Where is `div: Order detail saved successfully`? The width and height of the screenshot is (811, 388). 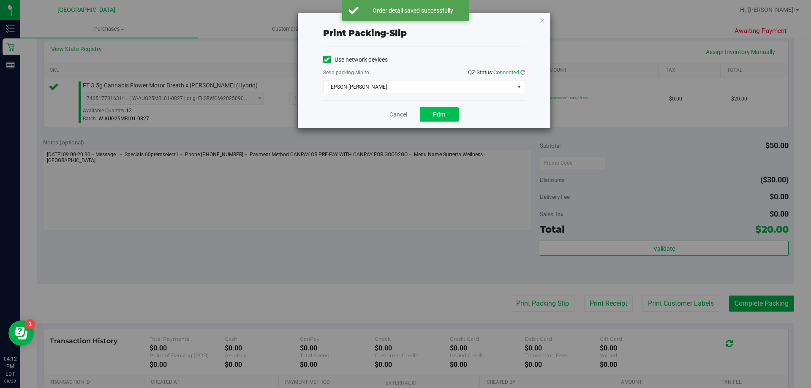
div: Order detail saved successfully is located at coordinates (412, 11).